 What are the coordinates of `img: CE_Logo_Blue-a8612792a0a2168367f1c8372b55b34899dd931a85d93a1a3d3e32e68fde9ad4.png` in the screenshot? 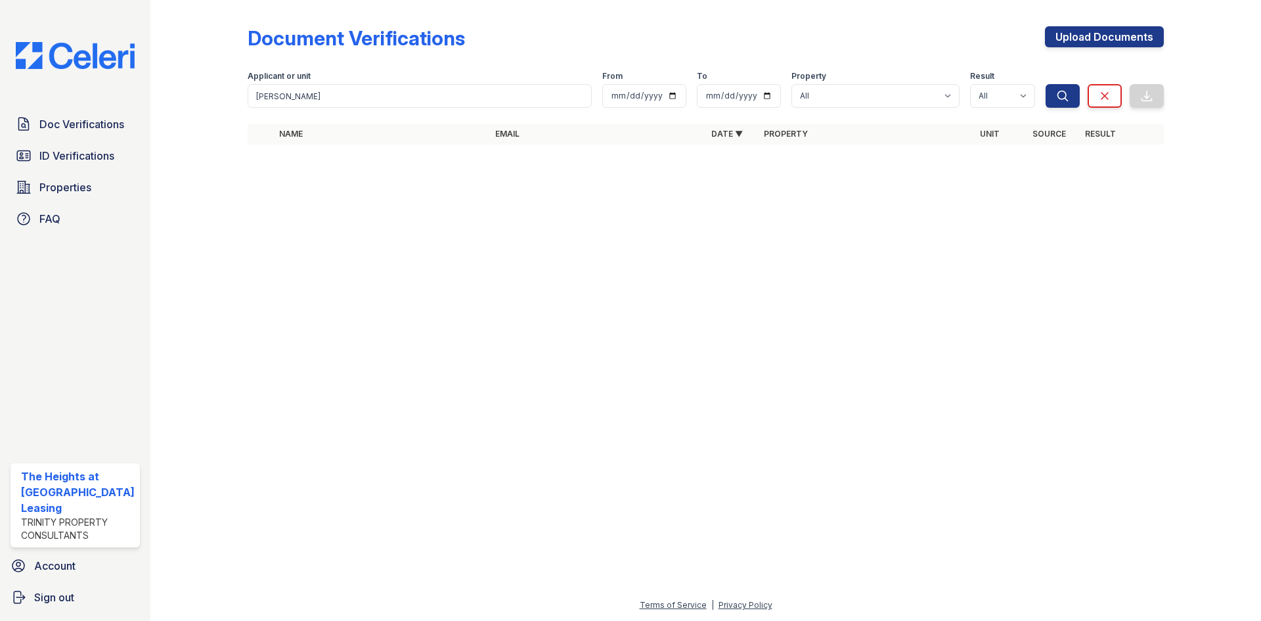 It's located at (75, 55).